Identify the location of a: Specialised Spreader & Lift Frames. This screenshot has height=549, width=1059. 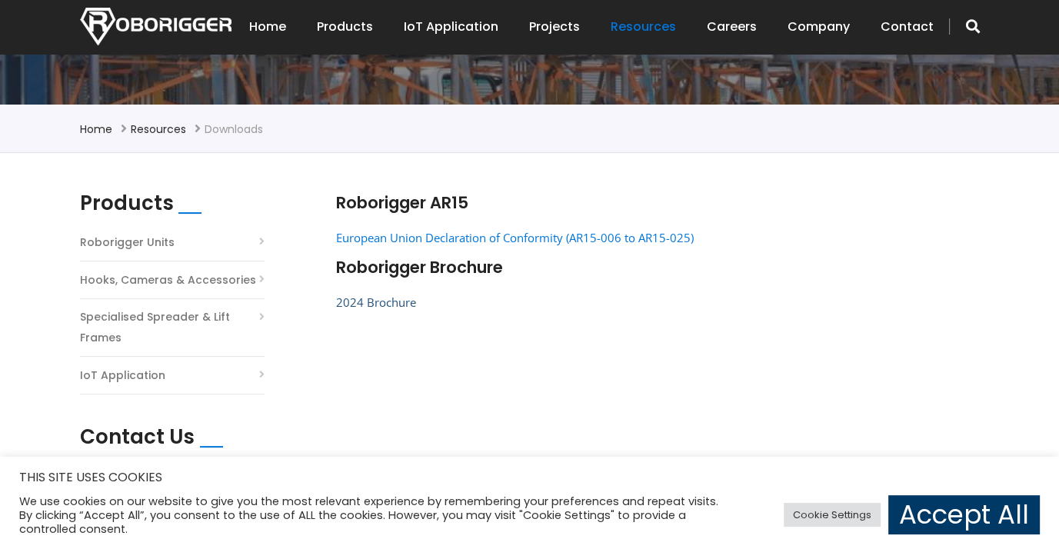
(172, 328).